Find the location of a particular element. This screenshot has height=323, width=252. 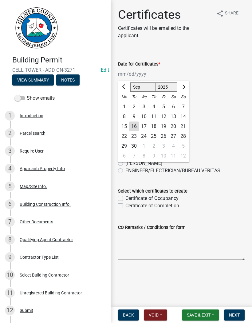

label: Certificate of Completion is located at coordinates (152, 205).